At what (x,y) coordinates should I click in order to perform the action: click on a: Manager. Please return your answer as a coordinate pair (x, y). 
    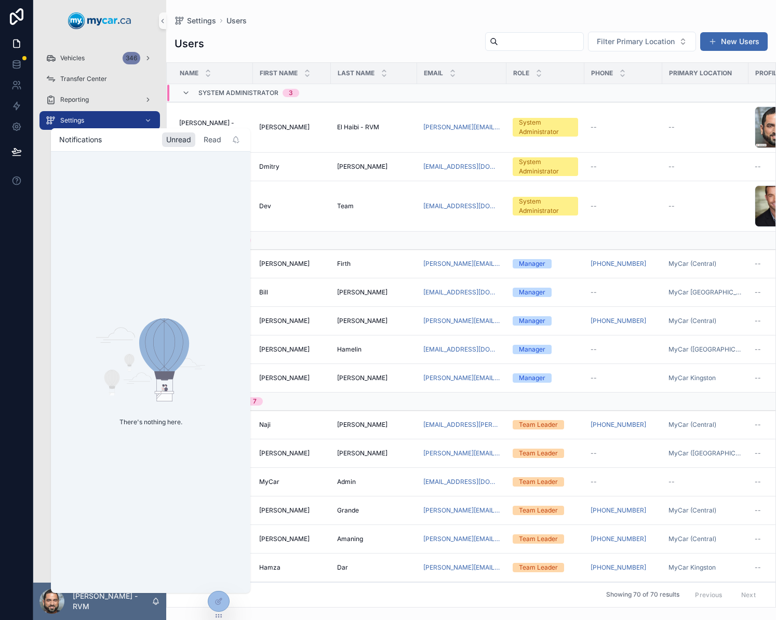
    Looking at the image, I should click on (545, 292).